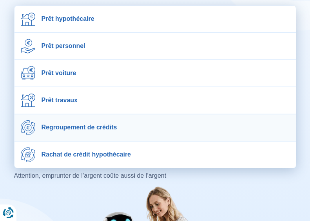 The image size is (310, 221). What do you see at coordinates (68, 18) in the screenshot?
I see `span: Prêt hypothécaire` at bounding box center [68, 18].